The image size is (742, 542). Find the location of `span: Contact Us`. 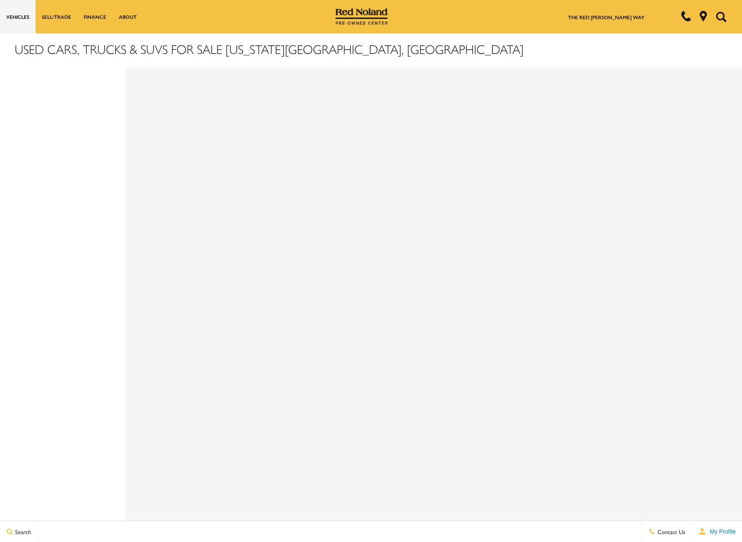

span: Contact Us is located at coordinates (670, 532).